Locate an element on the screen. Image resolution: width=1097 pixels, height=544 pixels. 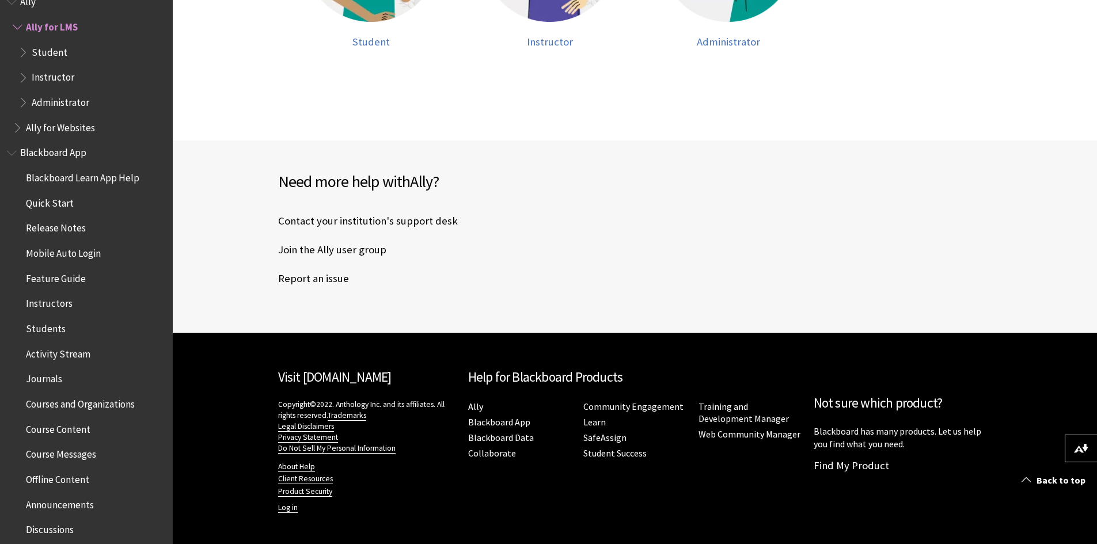
a: Student Success is located at coordinates (615, 453).